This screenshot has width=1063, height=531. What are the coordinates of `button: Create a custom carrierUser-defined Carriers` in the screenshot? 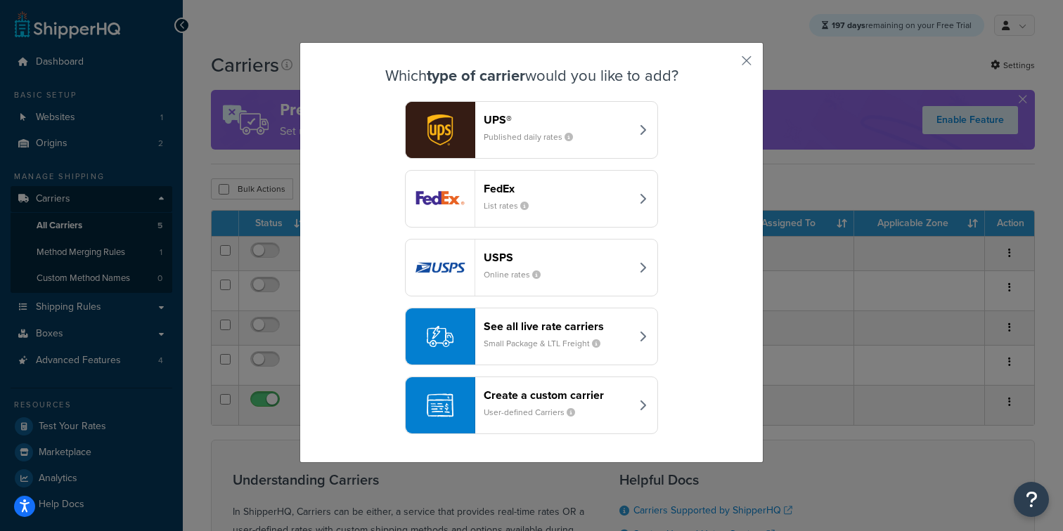 It's located at (531, 406).